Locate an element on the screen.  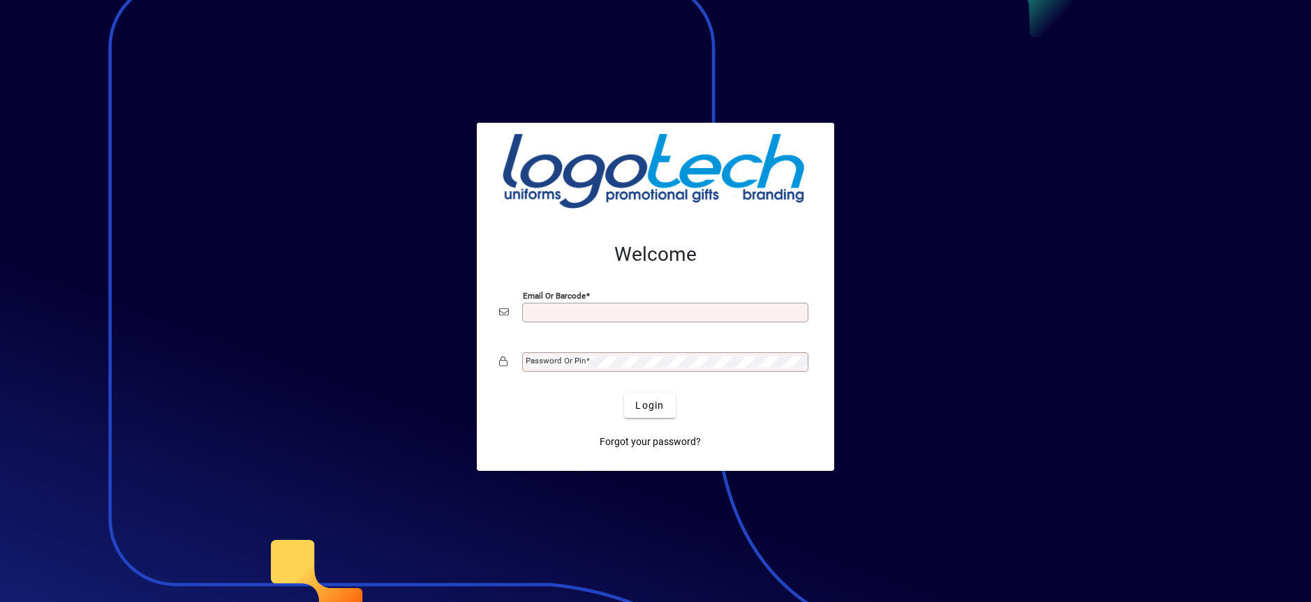
mat-label: Email or Barcode is located at coordinates (554, 296).